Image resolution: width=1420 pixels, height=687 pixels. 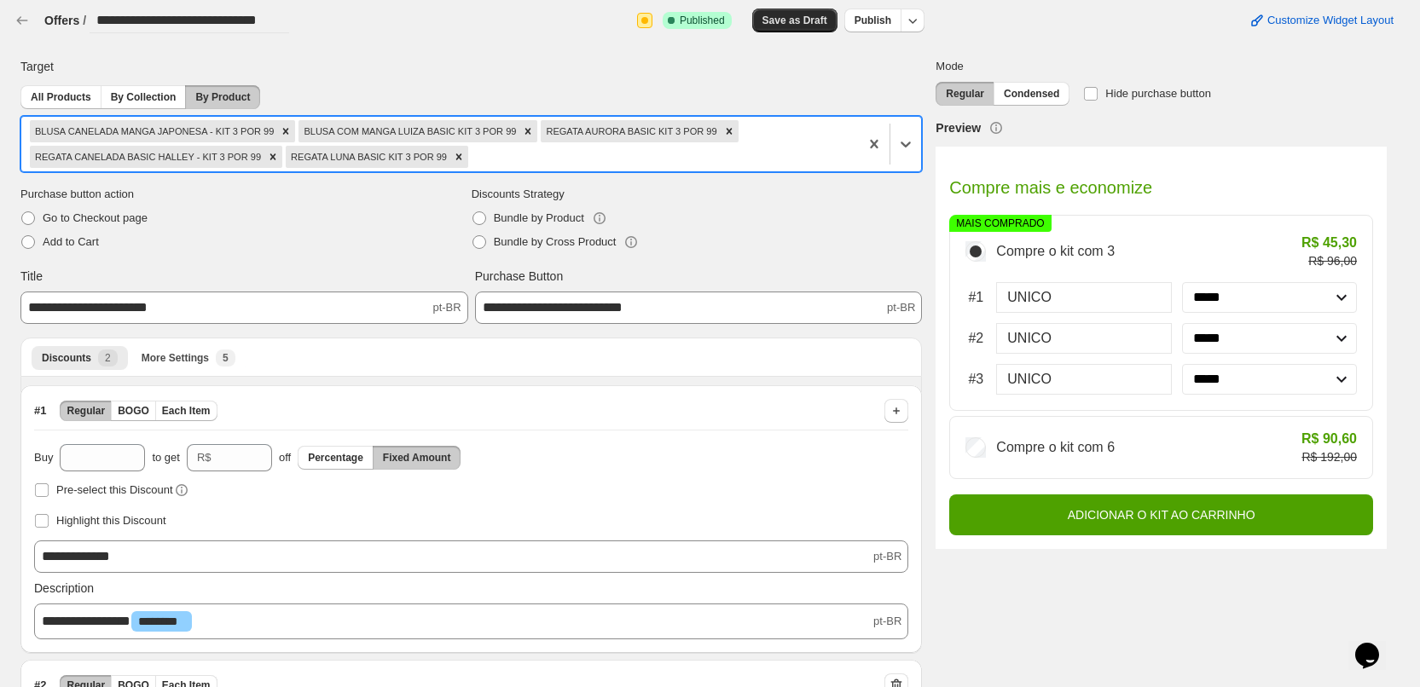 What do you see at coordinates (61, 97) in the screenshot?
I see `button: All Products` at bounding box center [61, 97].